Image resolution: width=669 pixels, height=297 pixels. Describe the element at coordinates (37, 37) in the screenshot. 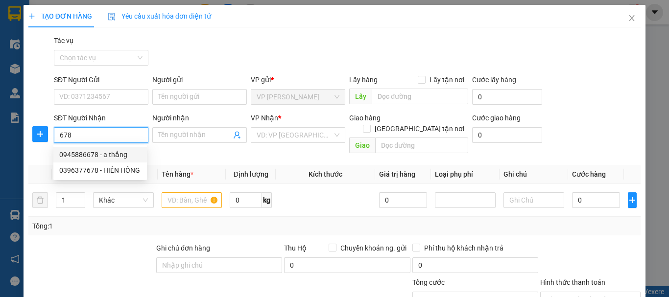

I see `img: logo.jpg` at that location.